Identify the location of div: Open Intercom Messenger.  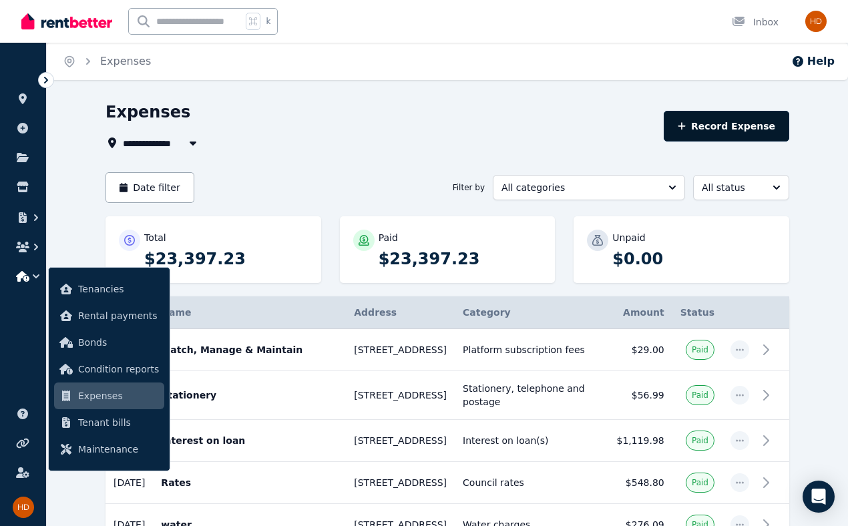
(818, 497).